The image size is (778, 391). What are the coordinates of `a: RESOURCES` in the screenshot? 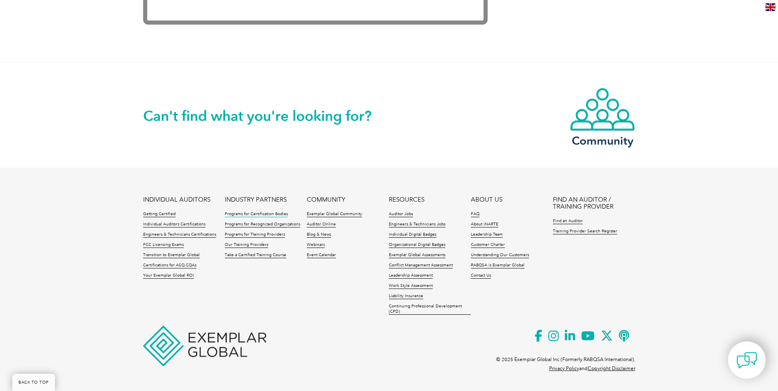 It's located at (406, 200).